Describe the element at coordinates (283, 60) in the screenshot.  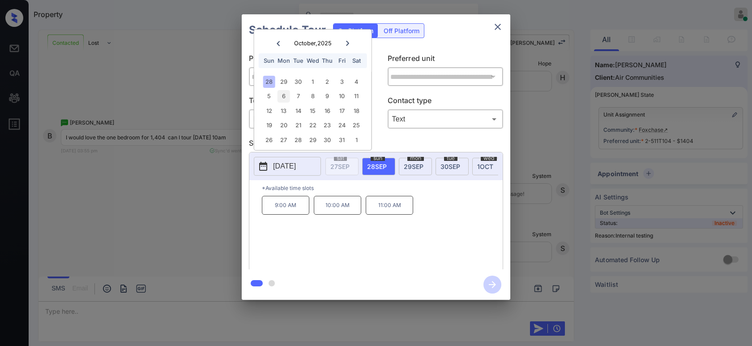
I see `div: Mon` at that location.